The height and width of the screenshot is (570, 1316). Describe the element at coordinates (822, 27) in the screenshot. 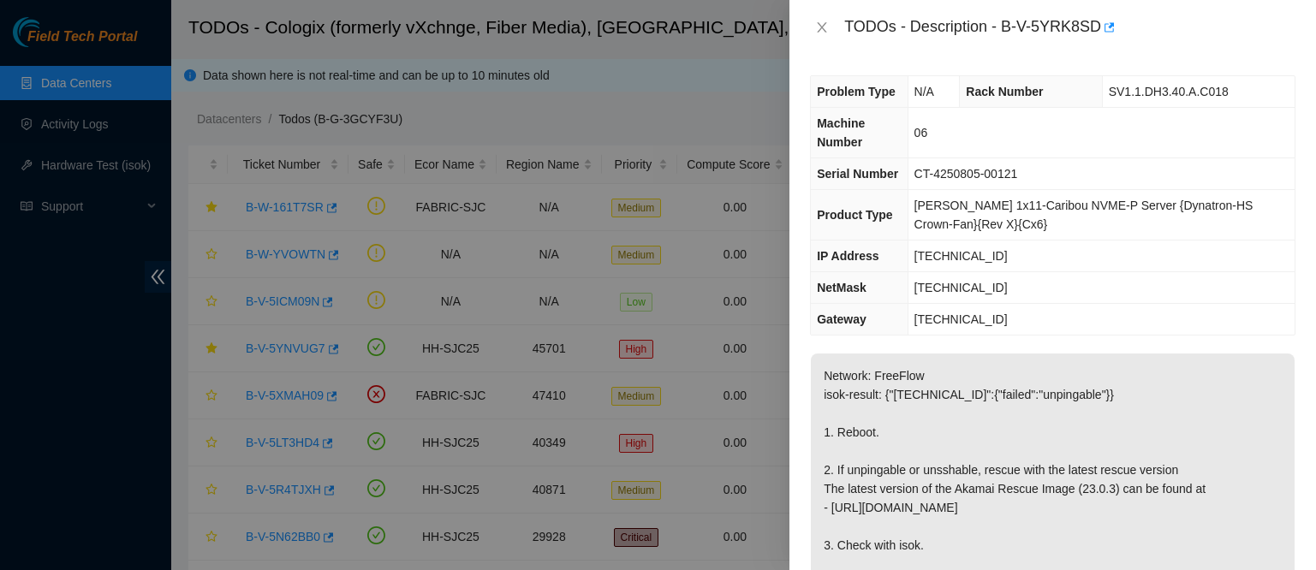

I see `span: close` at that location.